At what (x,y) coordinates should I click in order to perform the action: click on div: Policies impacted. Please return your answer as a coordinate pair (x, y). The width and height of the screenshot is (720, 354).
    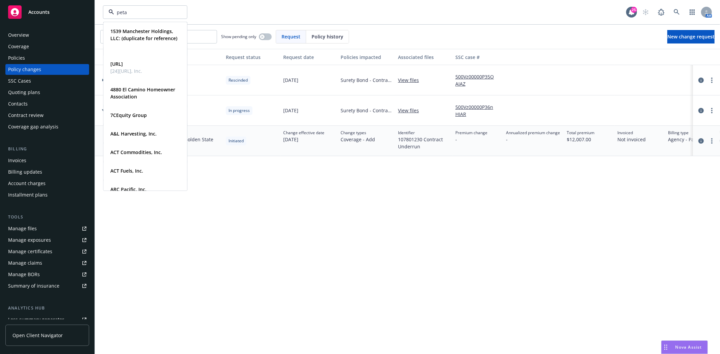
    Looking at the image, I should click on (367, 57).